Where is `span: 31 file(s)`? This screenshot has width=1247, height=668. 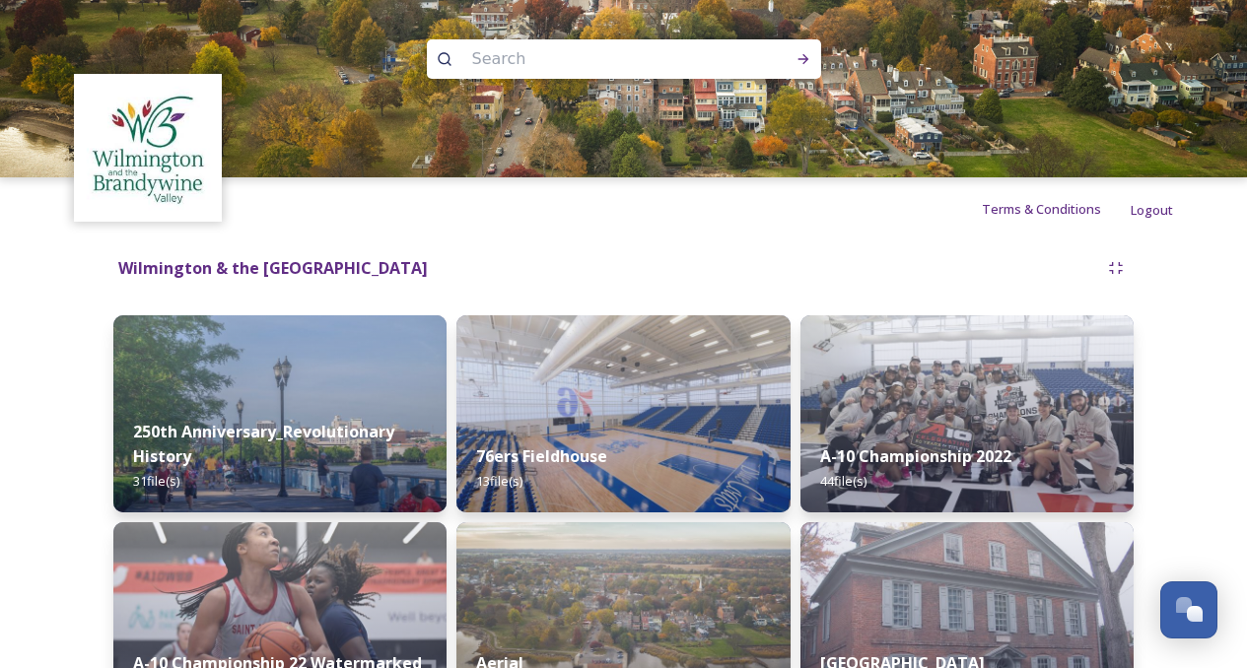 span: 31 file(s) is located at coordinates (156, 481).